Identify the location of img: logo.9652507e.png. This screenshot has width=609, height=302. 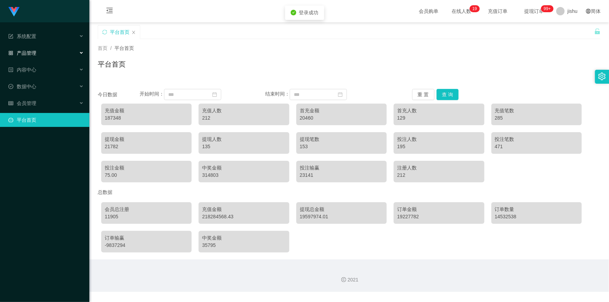
(14, 12).